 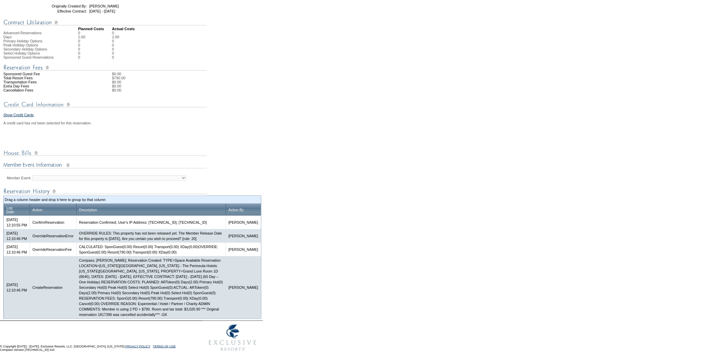 What do you see at coordinates (23, 41) in the screenshot?
I see `span: Primary Holiday Options` at bounding box center [23, 41].